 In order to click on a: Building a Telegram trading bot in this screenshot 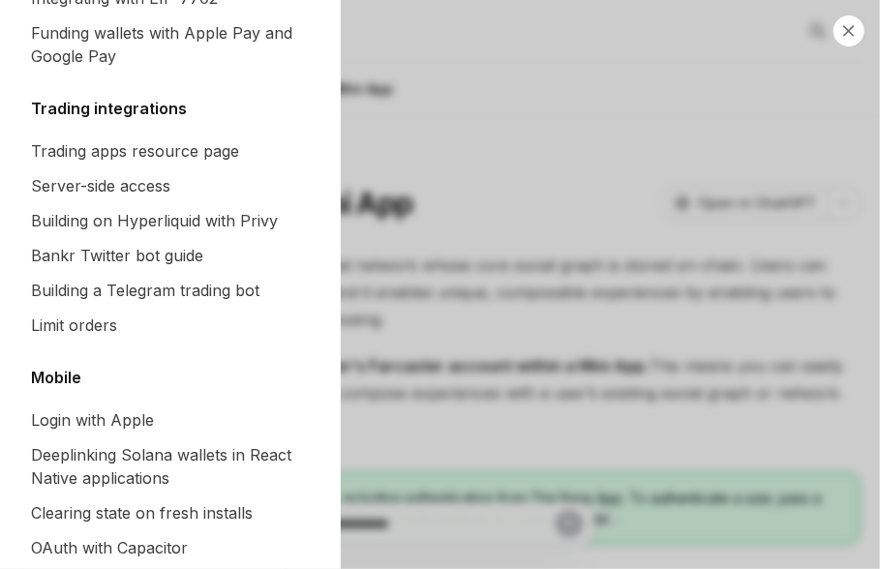, I will do `click(170, 291)`.